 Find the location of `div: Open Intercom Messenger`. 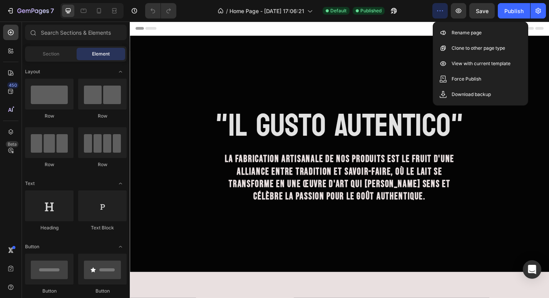

div: Open Intercom Messenger is located at coordinates (533, 269).